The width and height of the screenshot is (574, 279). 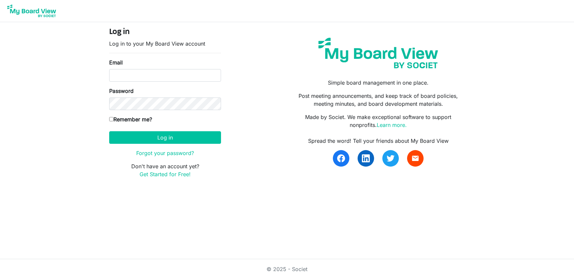 I want to click on img: linkedin.svg, so click(x=366, y=158).